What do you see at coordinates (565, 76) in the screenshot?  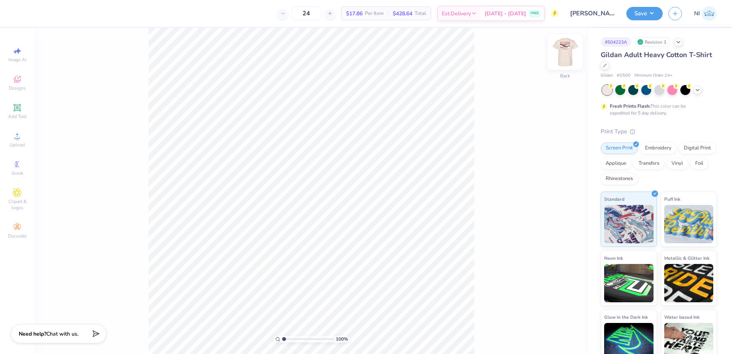 I see `div: Back` at bounding box center [565, 76].